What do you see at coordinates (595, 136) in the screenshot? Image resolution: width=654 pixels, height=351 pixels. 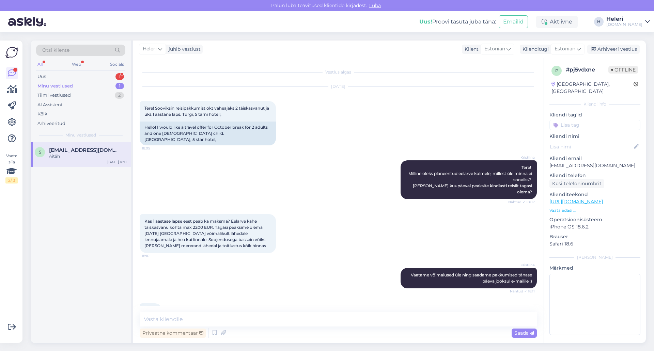 I see `p: Kliendi nimi` at bounding box center [595, 136].